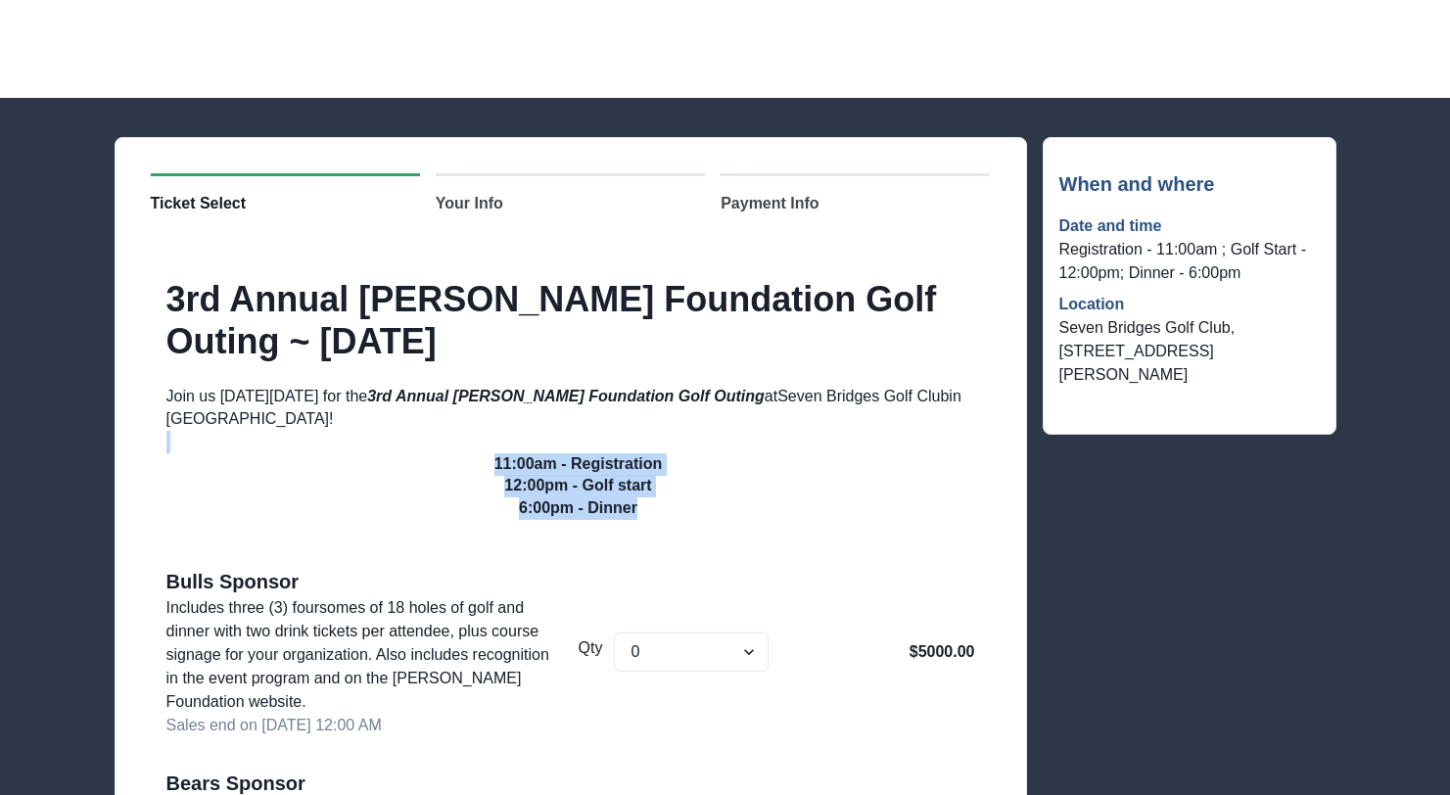 The width and height of the screenshot is (1450, 795). Describe the element at coordinates (578, 507) in the screenshot. I see `strong: 6:00pm - Dinner` at that location.